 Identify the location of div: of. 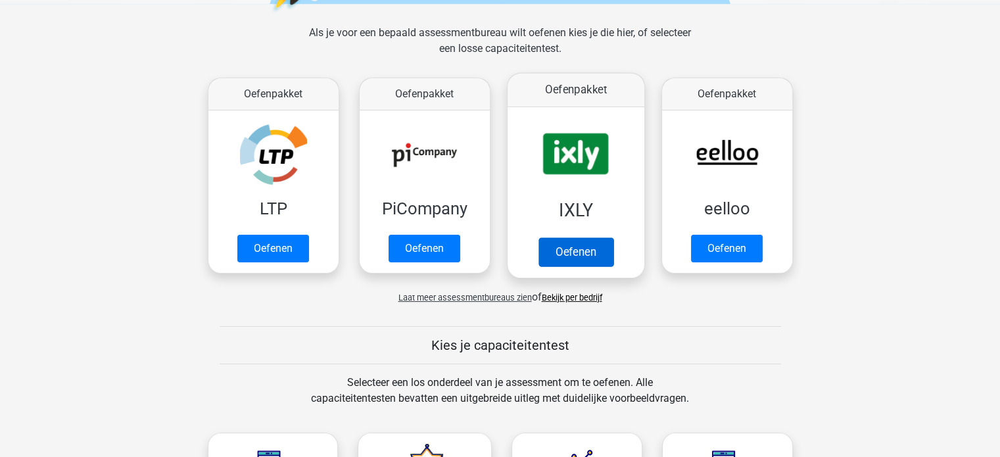
(500, 292).